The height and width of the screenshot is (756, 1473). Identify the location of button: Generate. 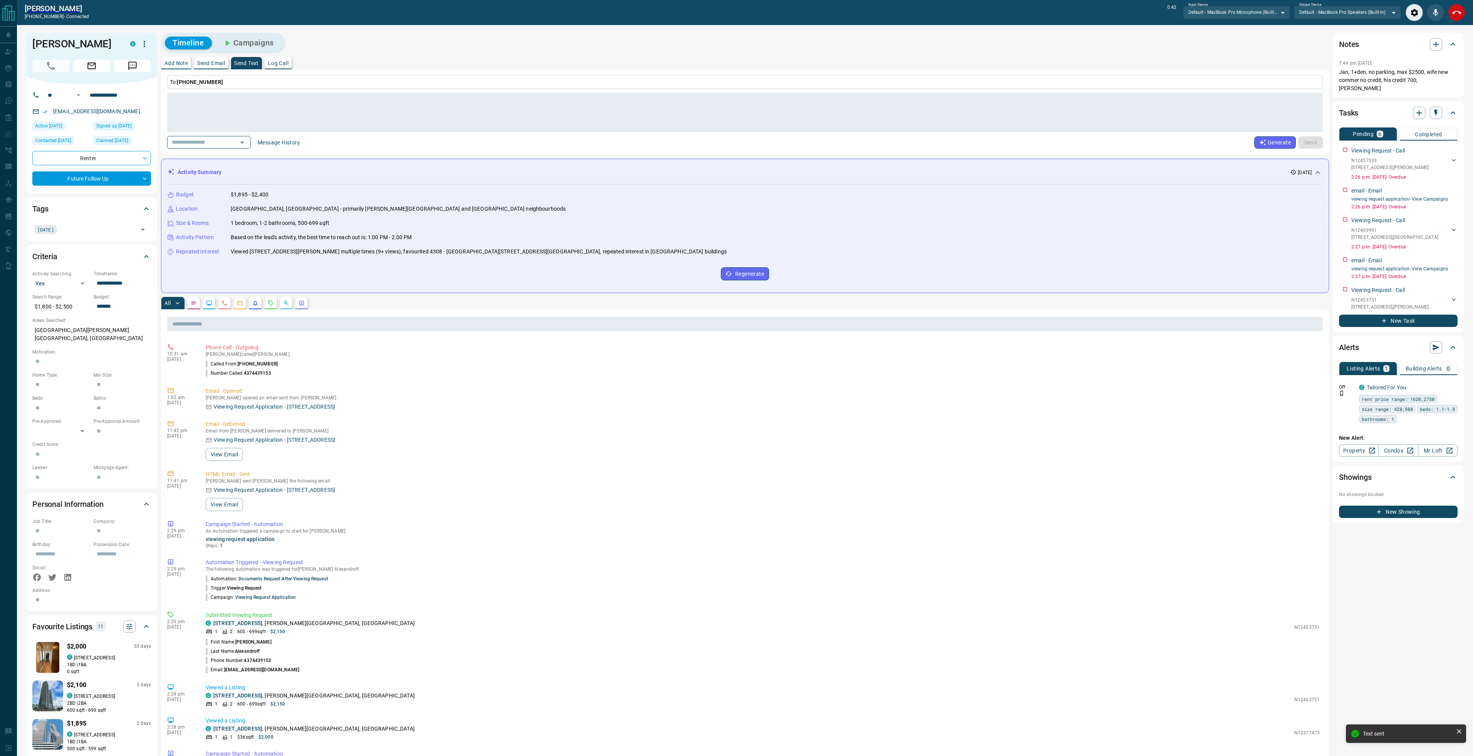
(1275, 143).